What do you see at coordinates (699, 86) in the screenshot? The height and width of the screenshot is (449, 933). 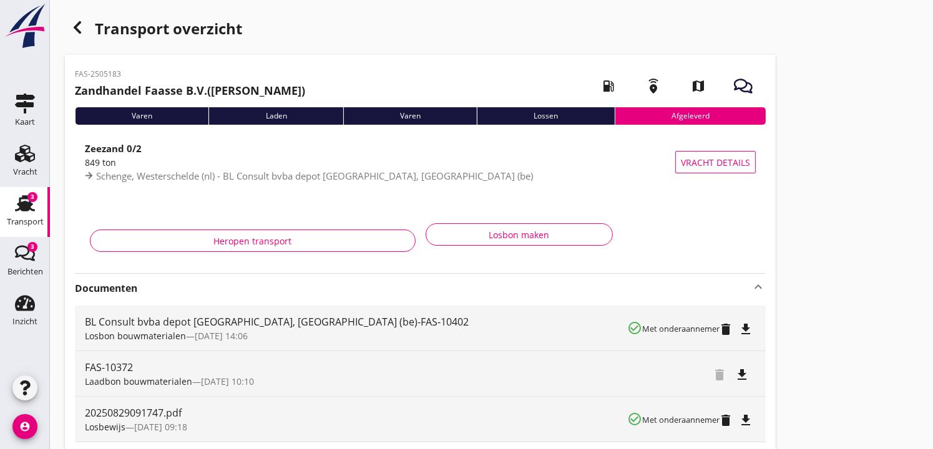 I see `i: map` at bounding box center [699, 86].